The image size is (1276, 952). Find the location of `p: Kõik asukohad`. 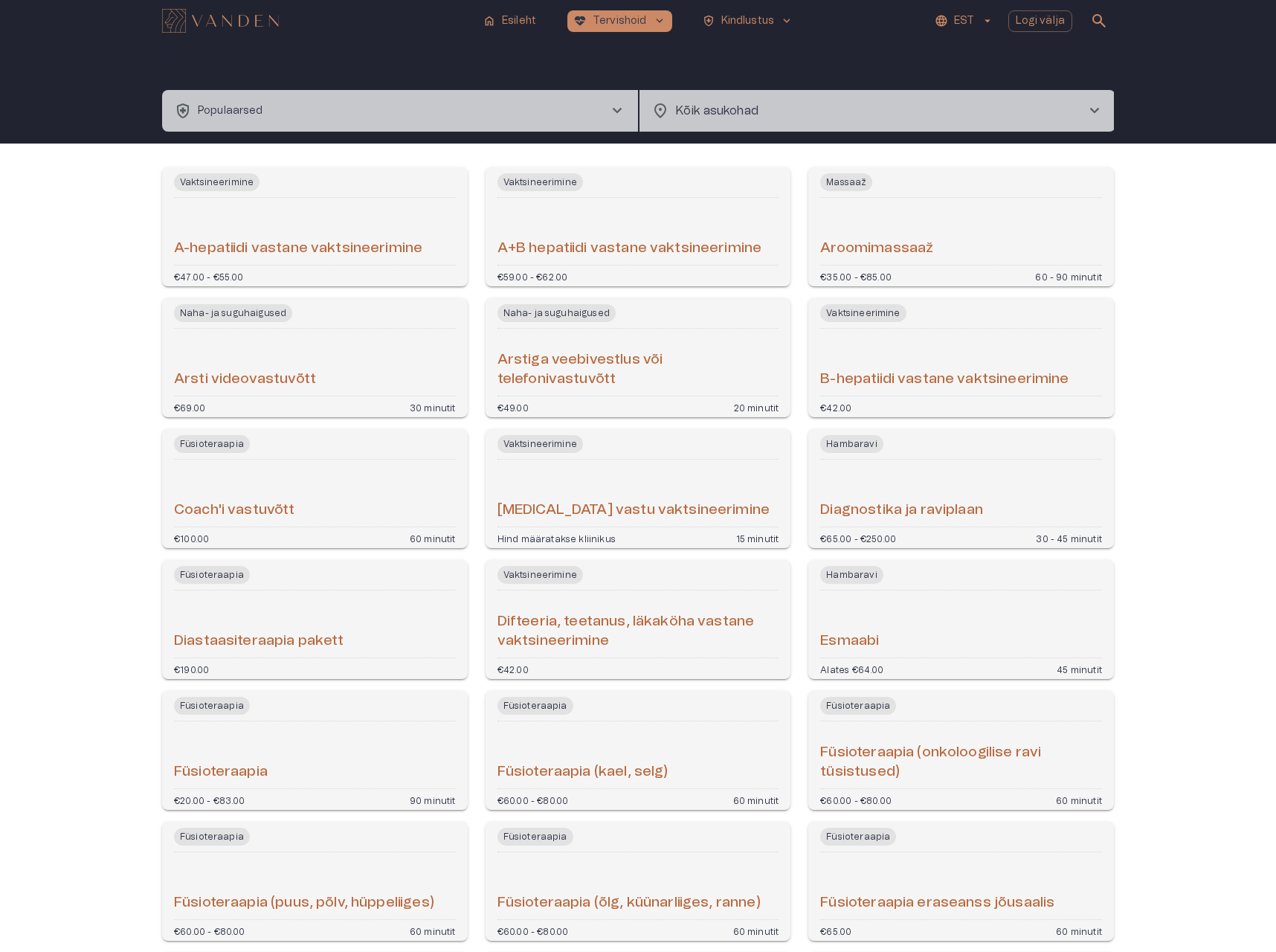

p: Kõik asukohad is located at coordinates (869, 110).